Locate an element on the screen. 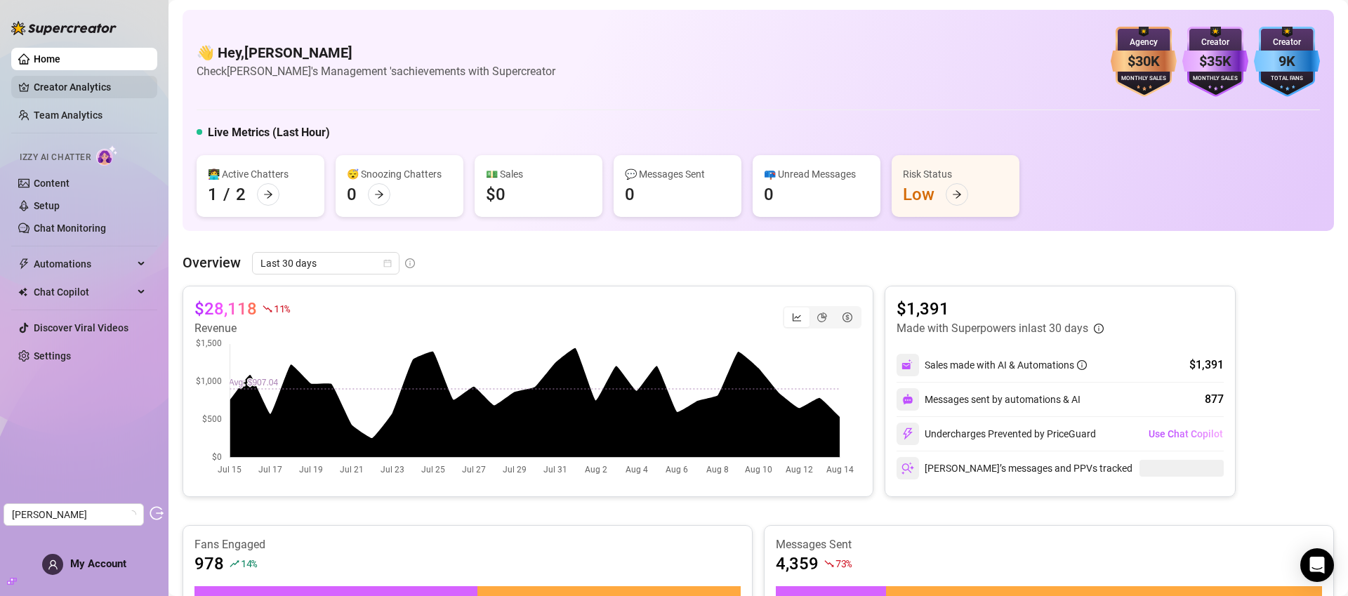  article: $1,391 is located at coordinates (1000, 309).